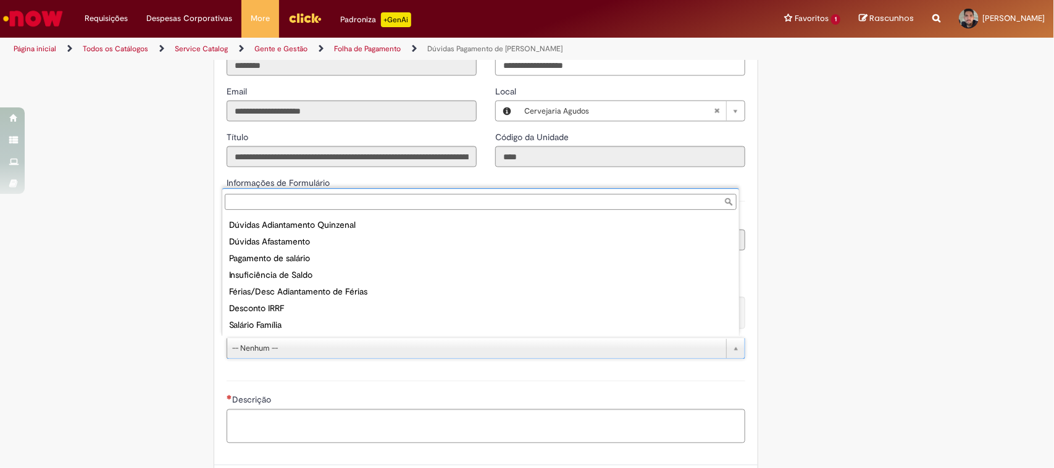 This screenshot has height=468, width=1054. What do you see at coordinates (480, 274) in the screenshot?
I see `ul: Tipo de Dúvida` at bounding box center [480, 274].